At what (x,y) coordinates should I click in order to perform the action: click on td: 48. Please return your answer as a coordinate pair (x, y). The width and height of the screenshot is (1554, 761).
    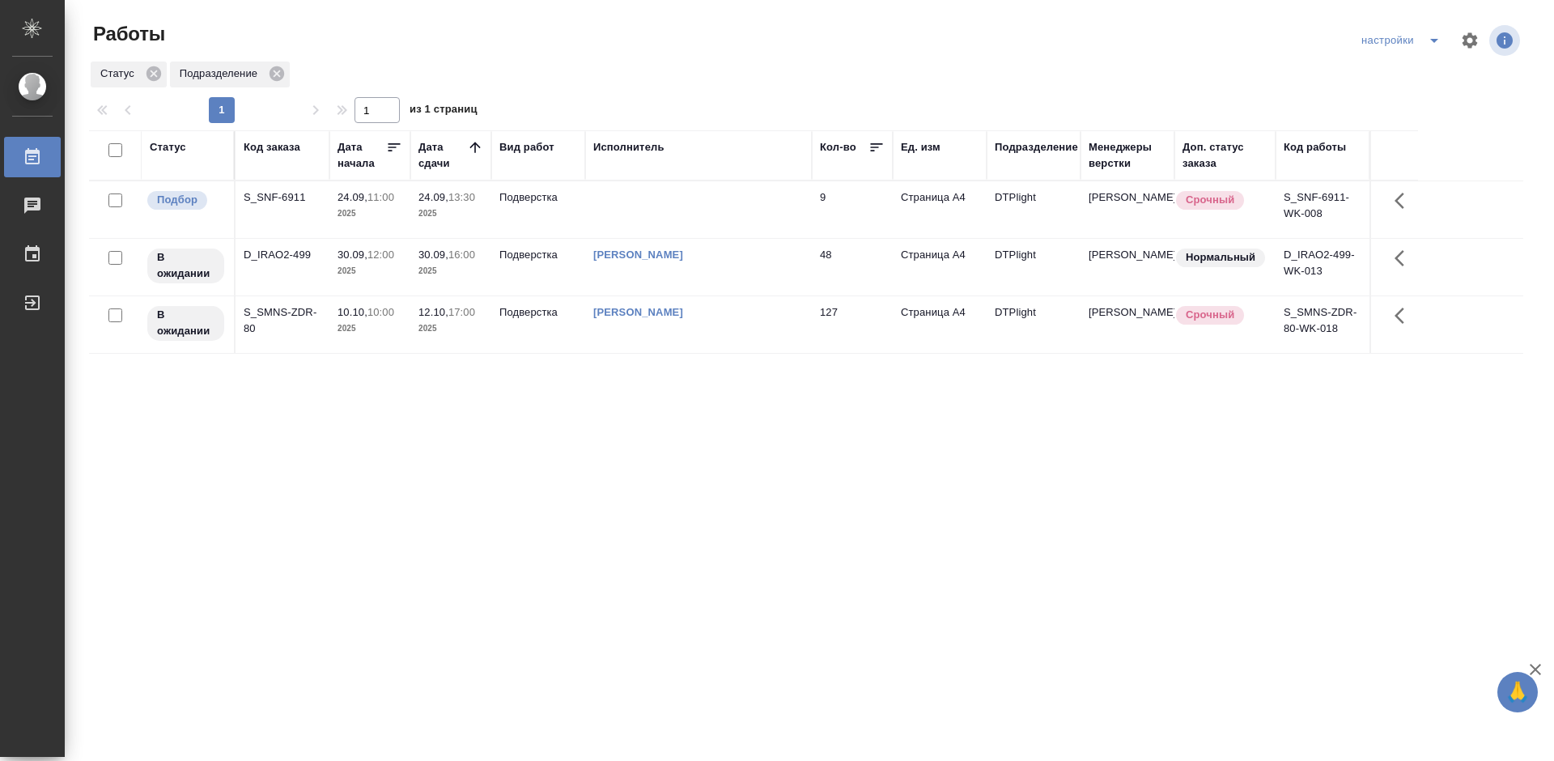
    Looking at the image, I should click on (852, 267).